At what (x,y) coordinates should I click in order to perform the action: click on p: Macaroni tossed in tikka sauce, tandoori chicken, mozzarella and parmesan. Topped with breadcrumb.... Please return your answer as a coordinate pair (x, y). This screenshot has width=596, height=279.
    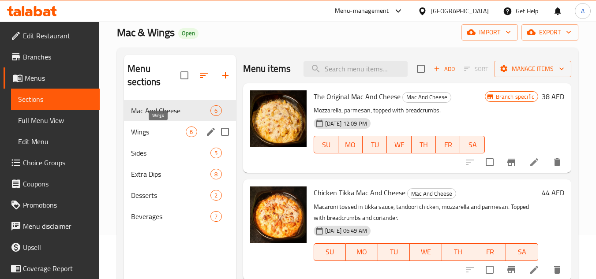
    Looking at the image, I should click on (426, 213).